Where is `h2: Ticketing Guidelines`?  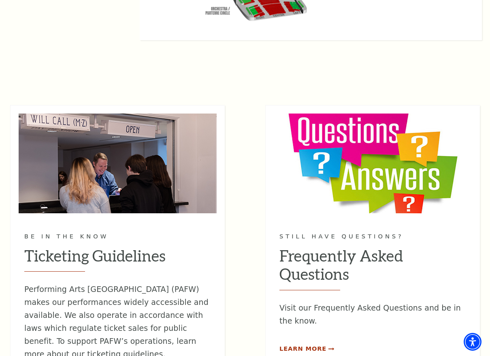
h2: Ticketing Guidelines is located at coordinates (118, 259).